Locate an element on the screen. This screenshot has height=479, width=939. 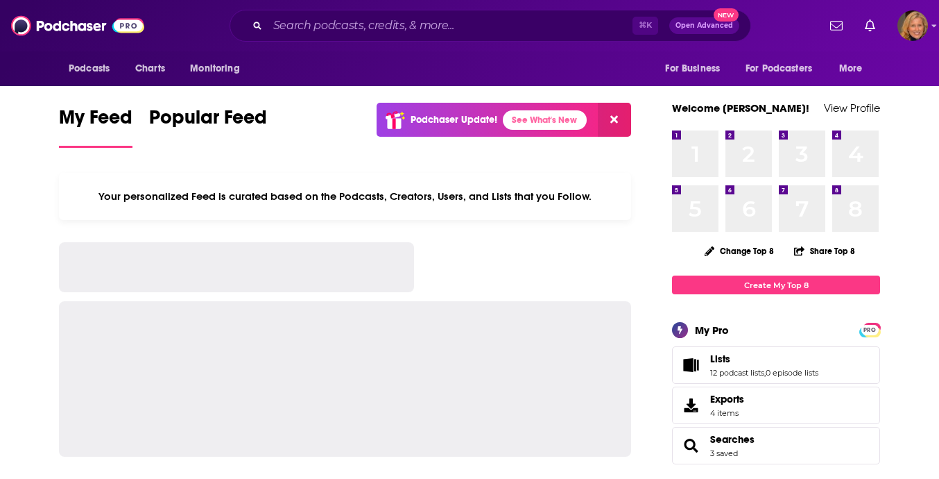
span: For Business is located at coordinates (692, 69).